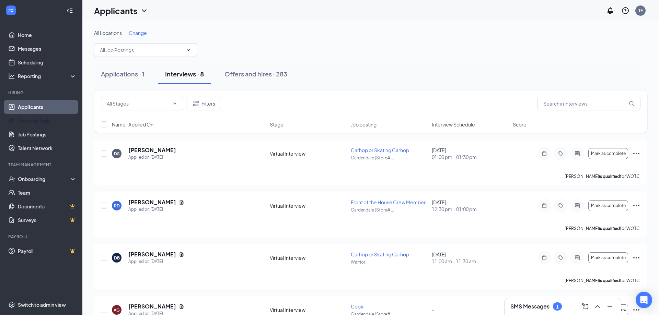 This screenshot has width=659, height=315. What do you see at coordinates (47, 135) in the screenshot?
I see `a: Job Postings` at bounding box center [47, 135].